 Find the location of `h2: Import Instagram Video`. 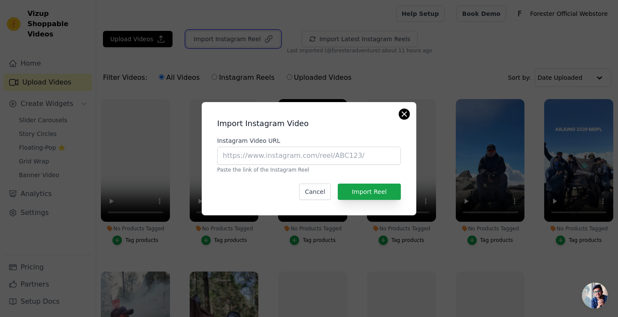

h2: Import Instagram Video is located at coordinates (309, 124).